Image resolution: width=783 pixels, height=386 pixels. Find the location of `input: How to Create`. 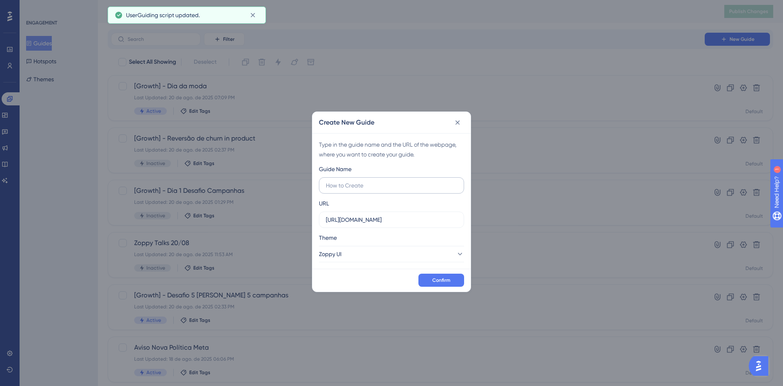

input: How to Create is located at coordinates (392, 185).